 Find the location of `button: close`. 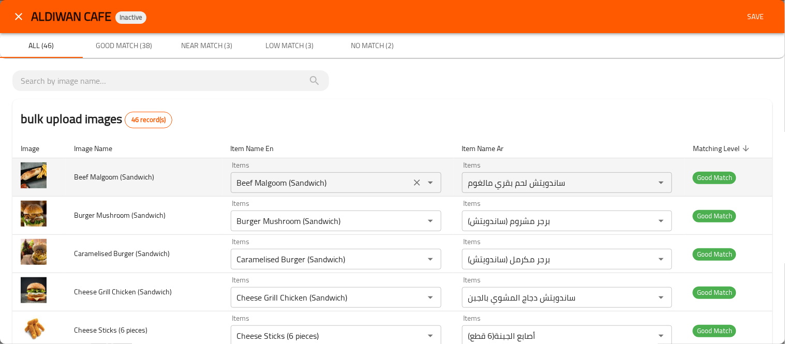

button: close is located at coordinates (19, 17).